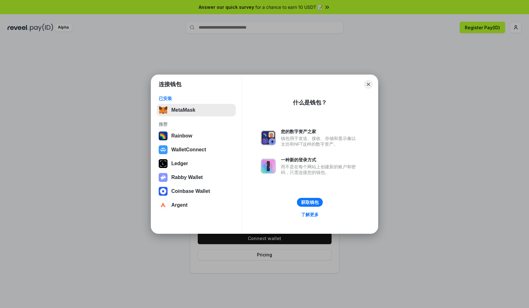 The width and height of the screenshot is (529, 308). What do you see at coordinates (310, 203) in the screenshot?
I see `div: 获取钱包` at bounding box center [310, 203].